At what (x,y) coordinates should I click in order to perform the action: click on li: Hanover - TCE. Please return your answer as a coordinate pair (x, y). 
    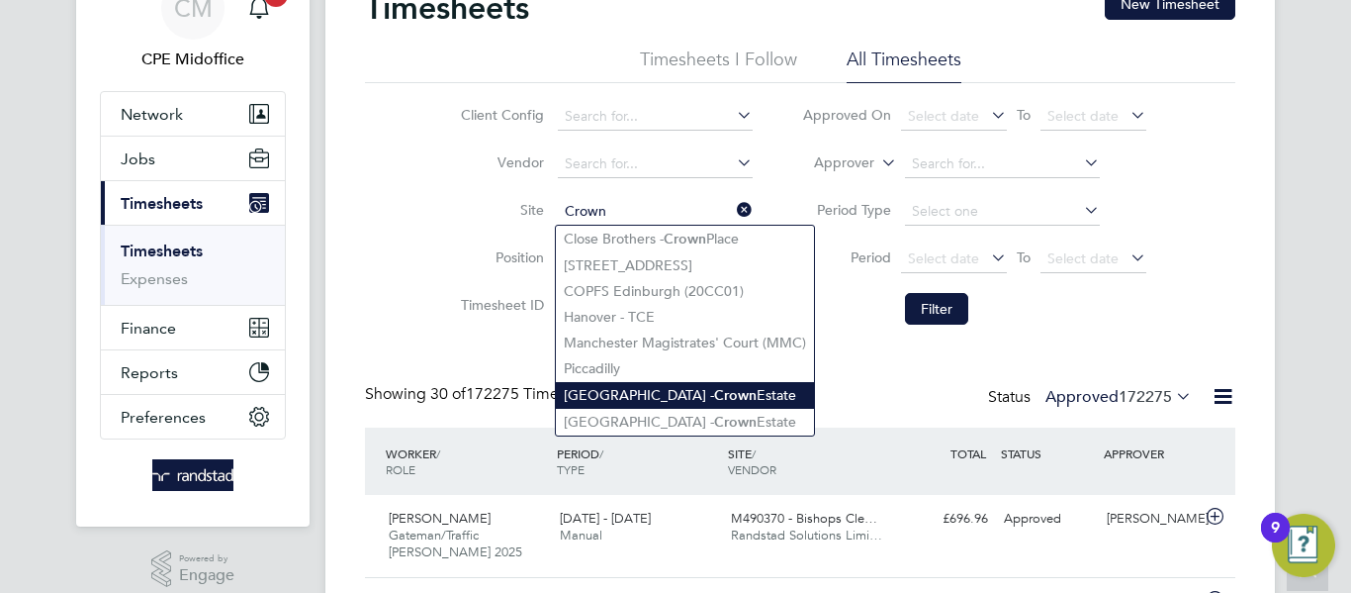
    Looking at the image, I should click on (685, 317).